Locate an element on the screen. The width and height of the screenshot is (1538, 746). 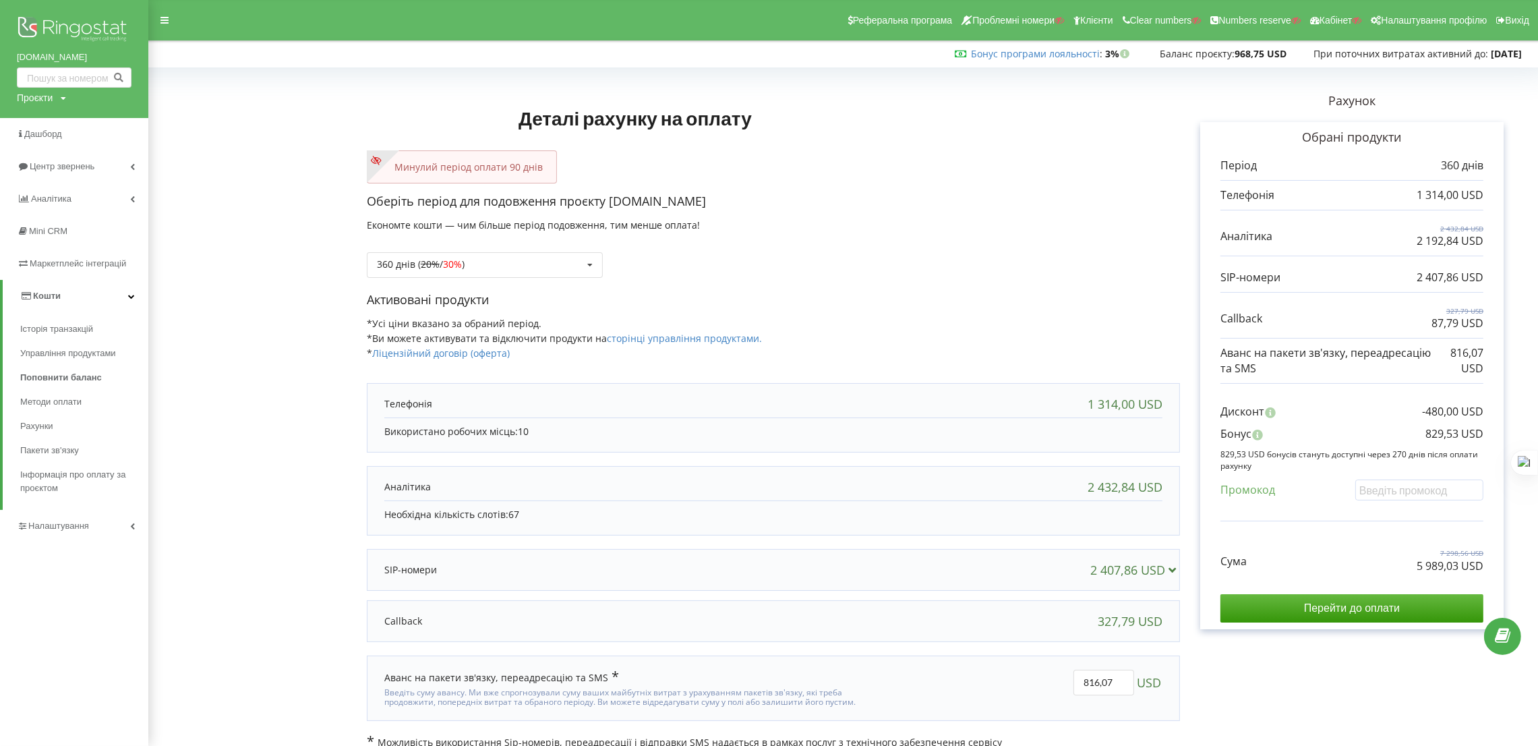
p: 1 314,00 USD is located at coordinates (1449, 195).